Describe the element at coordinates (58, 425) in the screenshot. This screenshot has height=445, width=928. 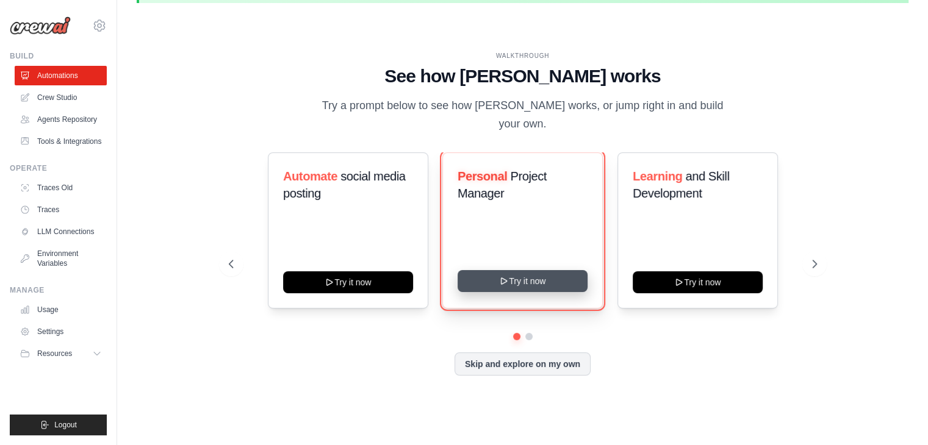
I see `button: Logout` at that location.